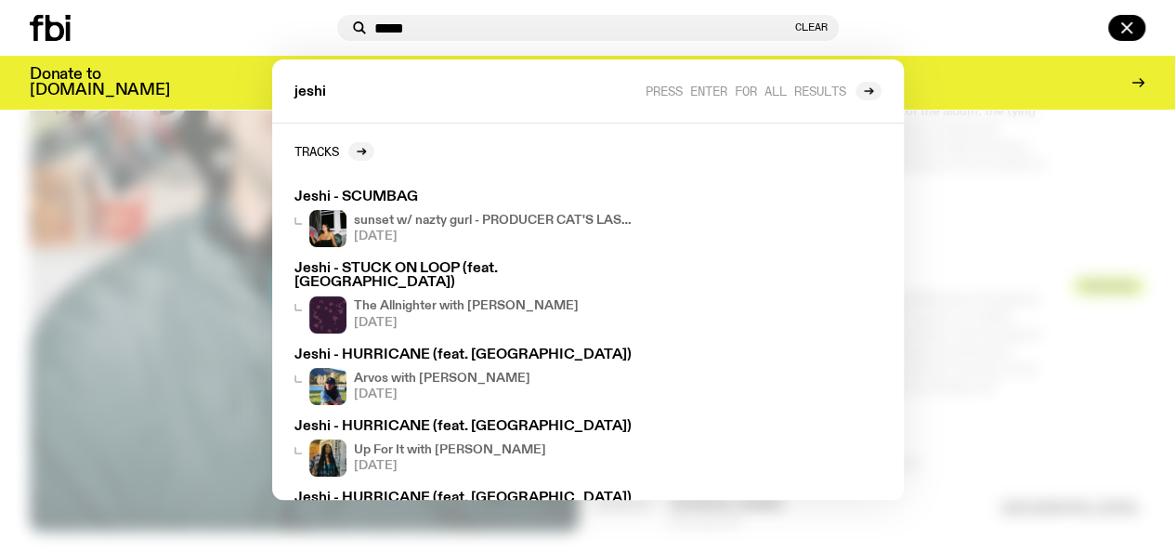 The width and height of the screenshot is (1175, 551). Describe the element at coordinates (328, 386) in the screenshot. I see `img: Kanika Kirpalani sits cross legged on the grass, her arms hugging her knees. She wears a denim ja...` at that location.